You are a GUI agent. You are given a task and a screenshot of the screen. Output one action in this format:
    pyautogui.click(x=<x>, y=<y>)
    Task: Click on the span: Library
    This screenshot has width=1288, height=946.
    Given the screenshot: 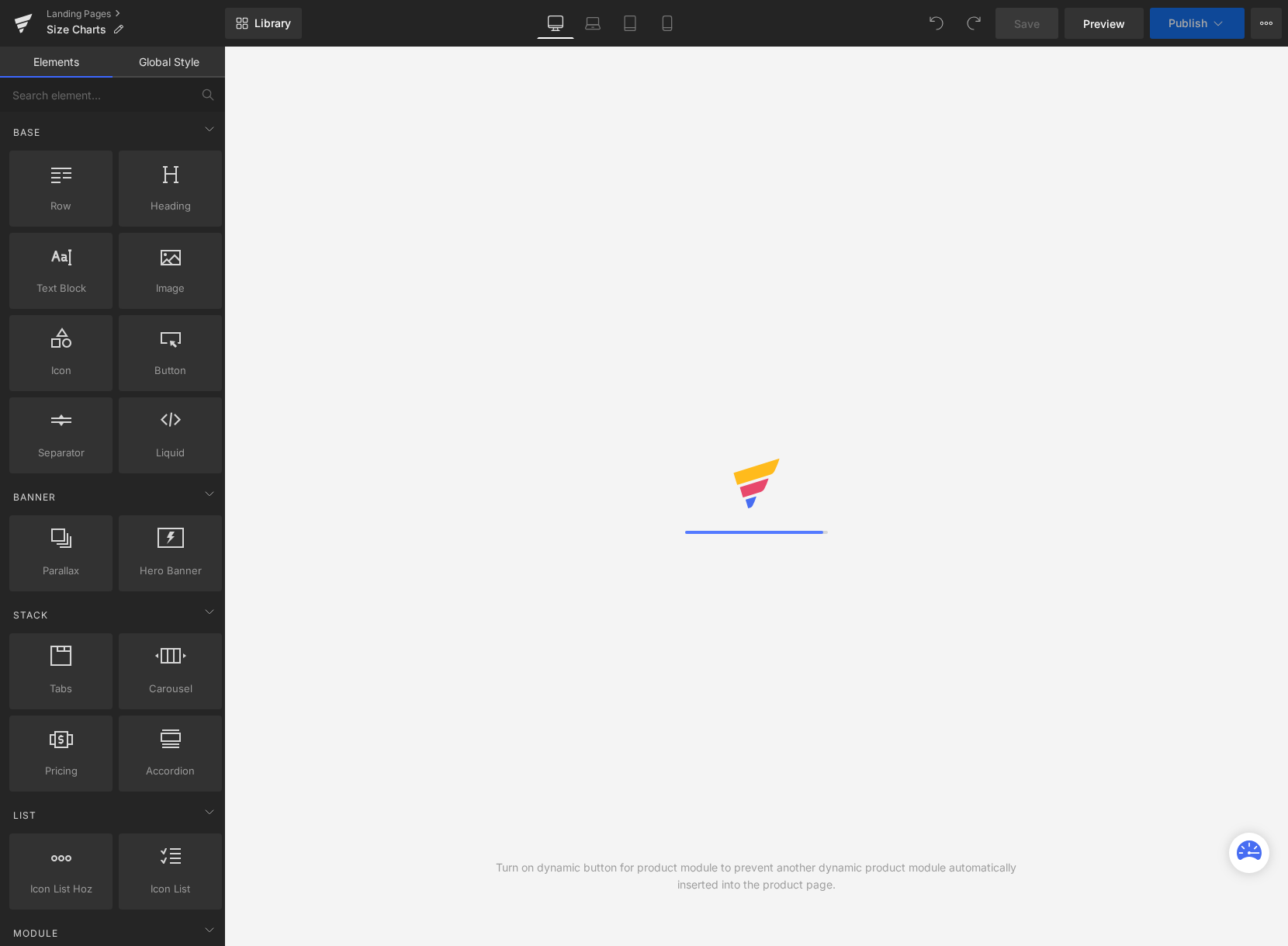 What is the action you would take?
    pyautogui.click(x=272, y=24)
    